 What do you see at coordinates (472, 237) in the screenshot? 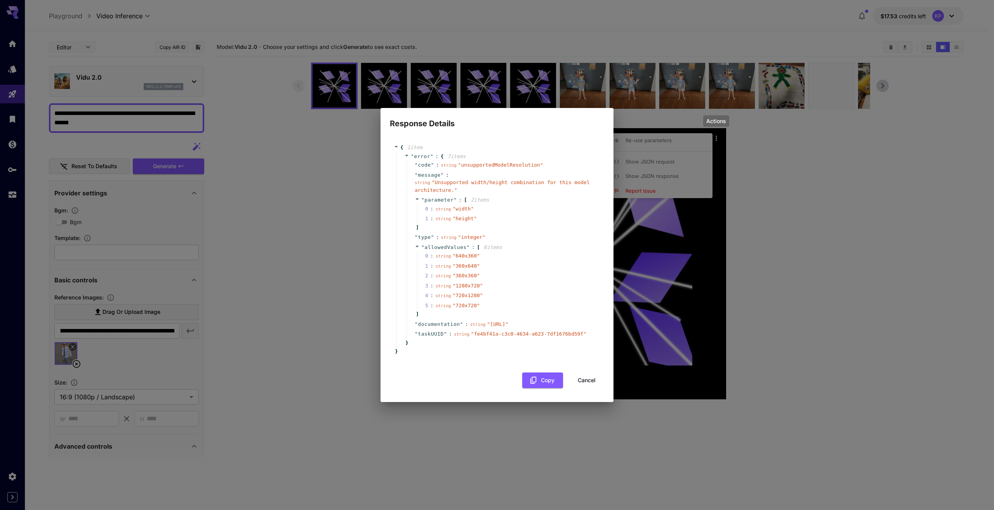
I see `span: " integer "` at bounding box center [472, 237].